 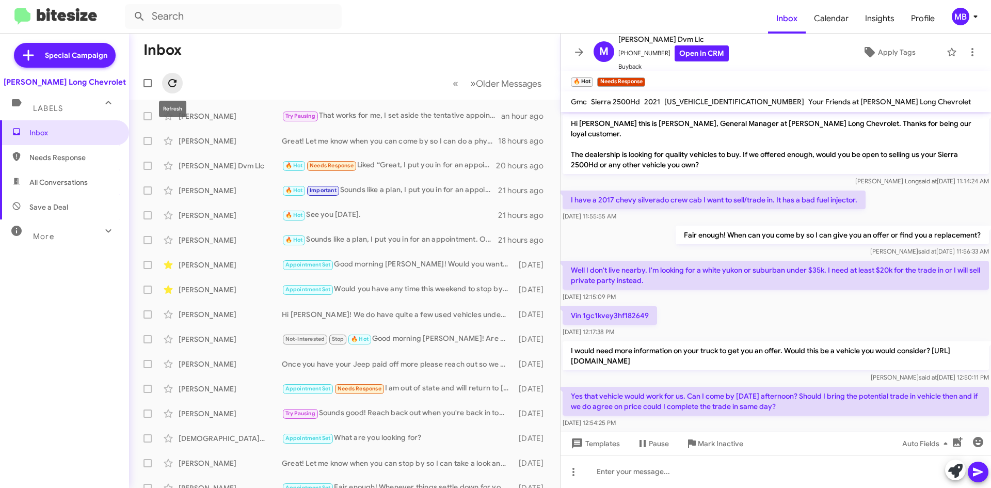 What do you see at coordinates (579, 102) in the screenshot?
I see `span: Gmc` at bounding box center [579, 102].